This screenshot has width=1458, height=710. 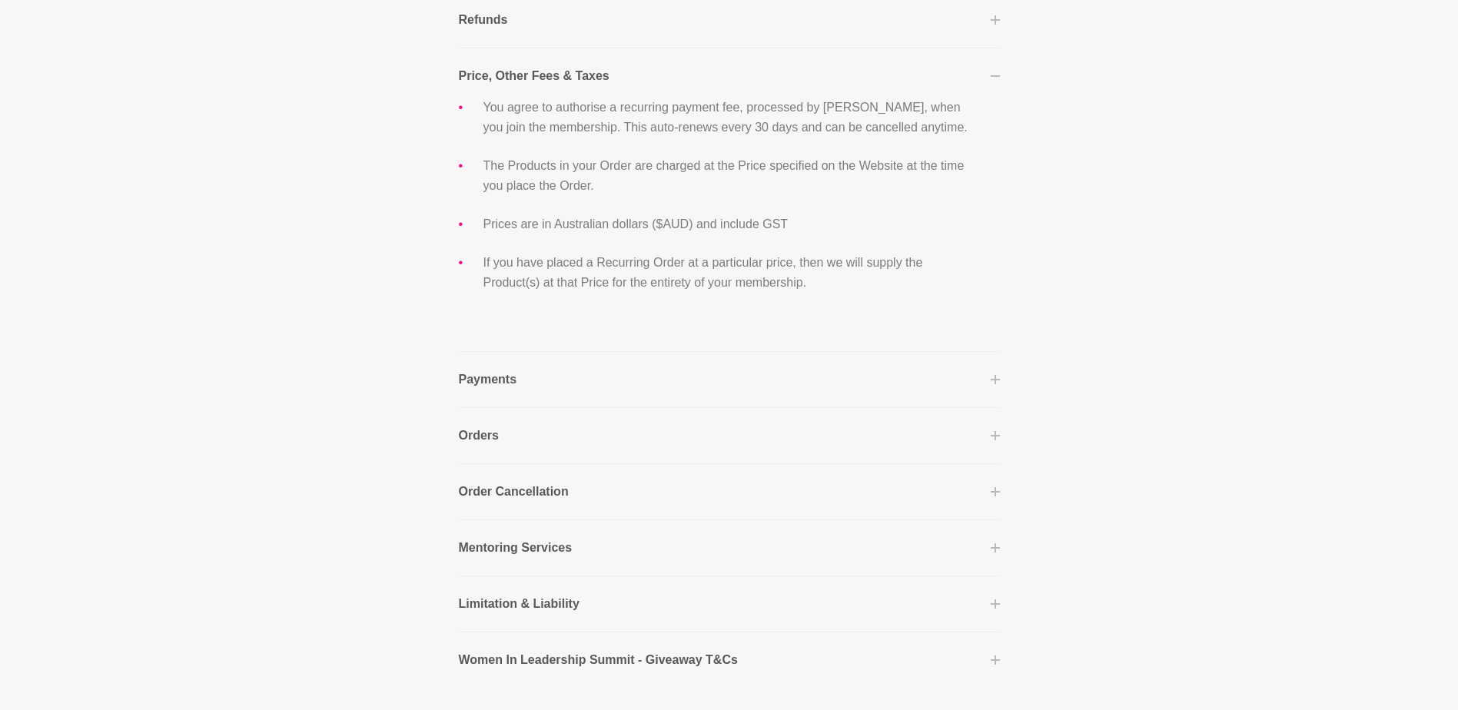 I want to click on button: Price, Other Fees & Taxes, so click(x=730, y=76).